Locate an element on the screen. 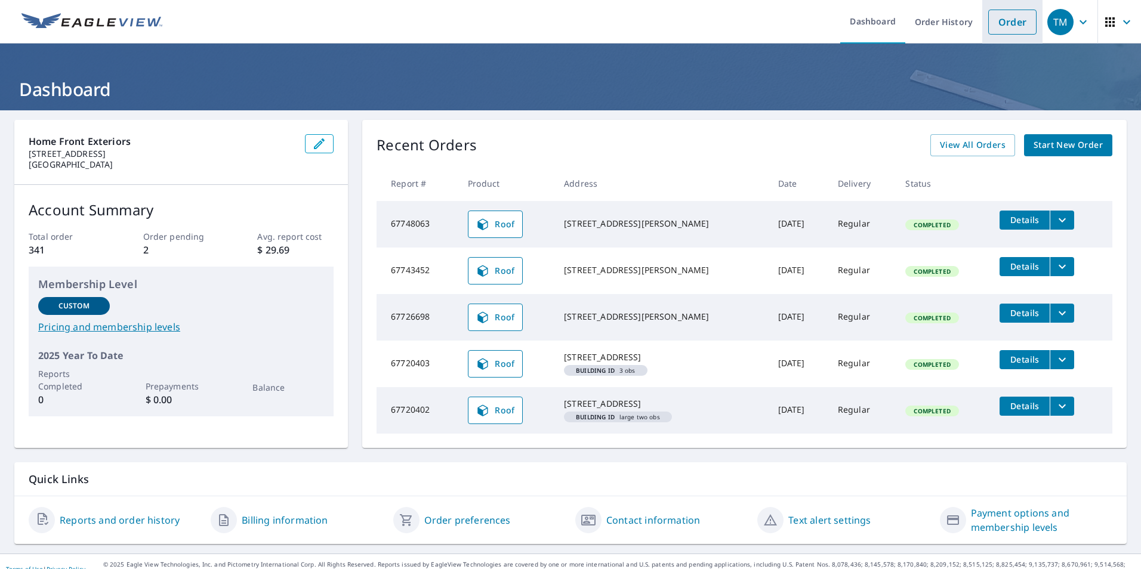 Image resolution: width=1141 pixels, height=569 pixels. button: filesDropdownBtn-67720403 is located at coordinates (1061, 360).